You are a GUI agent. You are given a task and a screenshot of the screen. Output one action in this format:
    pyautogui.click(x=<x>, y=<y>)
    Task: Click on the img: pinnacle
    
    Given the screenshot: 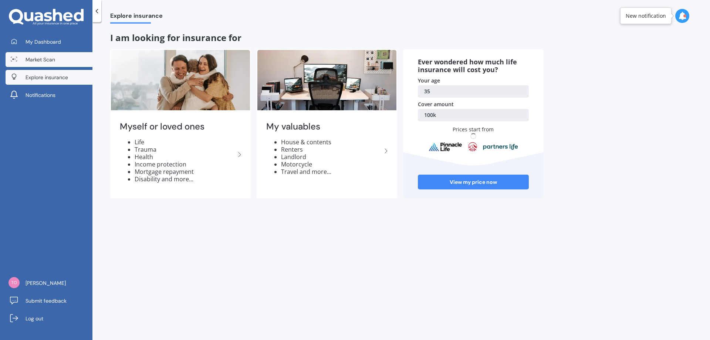 What is the action you would take?
    pyautogui.click(x=446, y=147)
    